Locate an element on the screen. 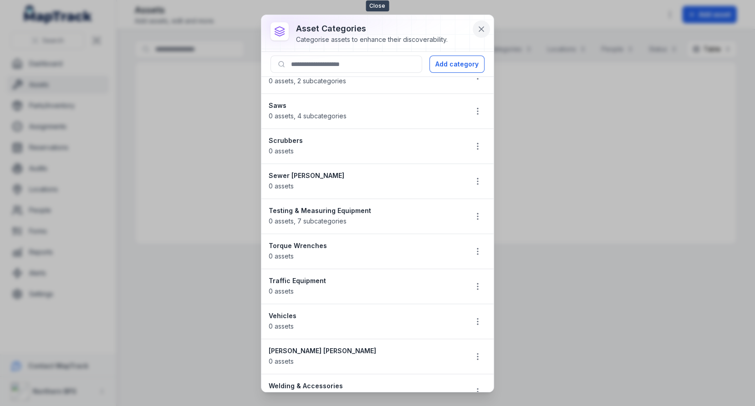 The width and height of the screenshot is (755, 406). span: 0 assets , 2 subcategories is located at coordinates (307, 81).